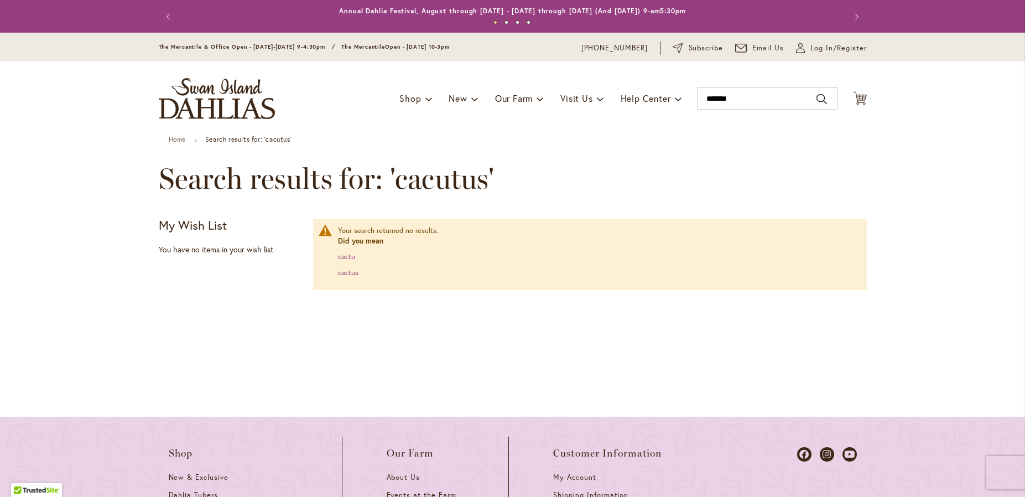 This screenshot has height=497, width=1025. What do you see at coordinates (831, 48) in the screenshot?
I see `a: Log In/Register` at bounding box center [831, 48].